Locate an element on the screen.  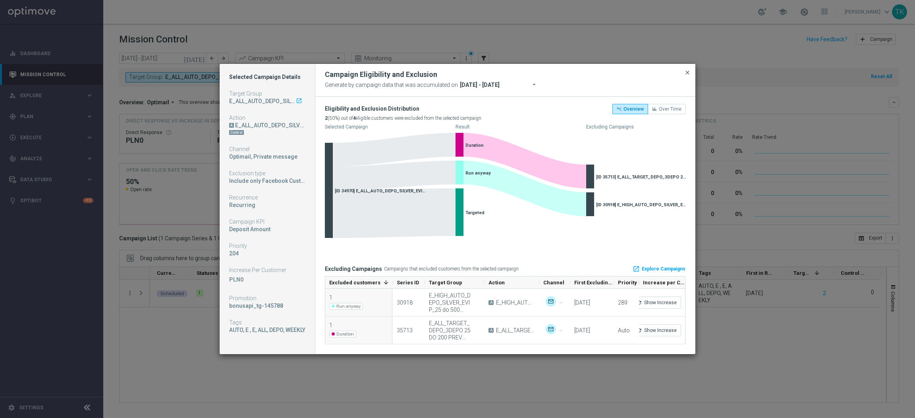
i: arrow_drop_down is located at coordinates (534, 84).